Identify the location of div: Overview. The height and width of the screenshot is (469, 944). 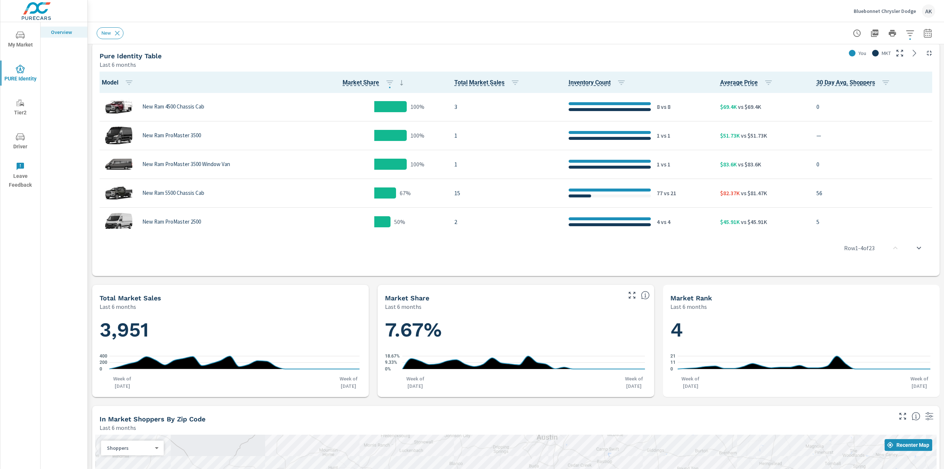
(64, 32).